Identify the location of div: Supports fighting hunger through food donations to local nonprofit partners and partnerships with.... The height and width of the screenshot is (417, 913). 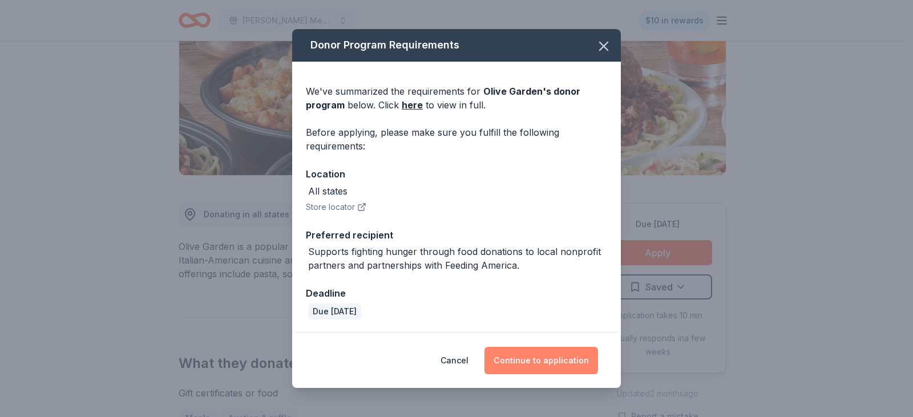
(458, 259).